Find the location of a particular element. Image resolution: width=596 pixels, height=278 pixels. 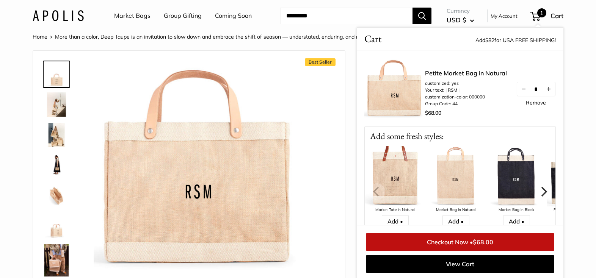

input: Quantity is located at coordinates (536, 89).